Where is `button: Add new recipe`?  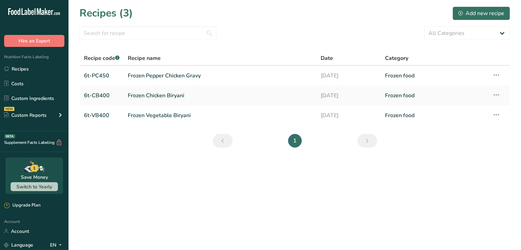
button: Add new recipe is located at coordinates (481, 13).